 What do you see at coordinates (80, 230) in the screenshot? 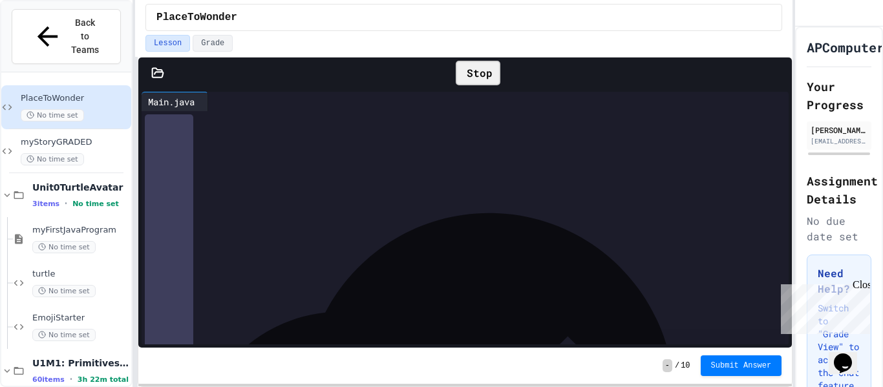
I see `span: myFirstJavaProgram` at bounding box center [80, 230].